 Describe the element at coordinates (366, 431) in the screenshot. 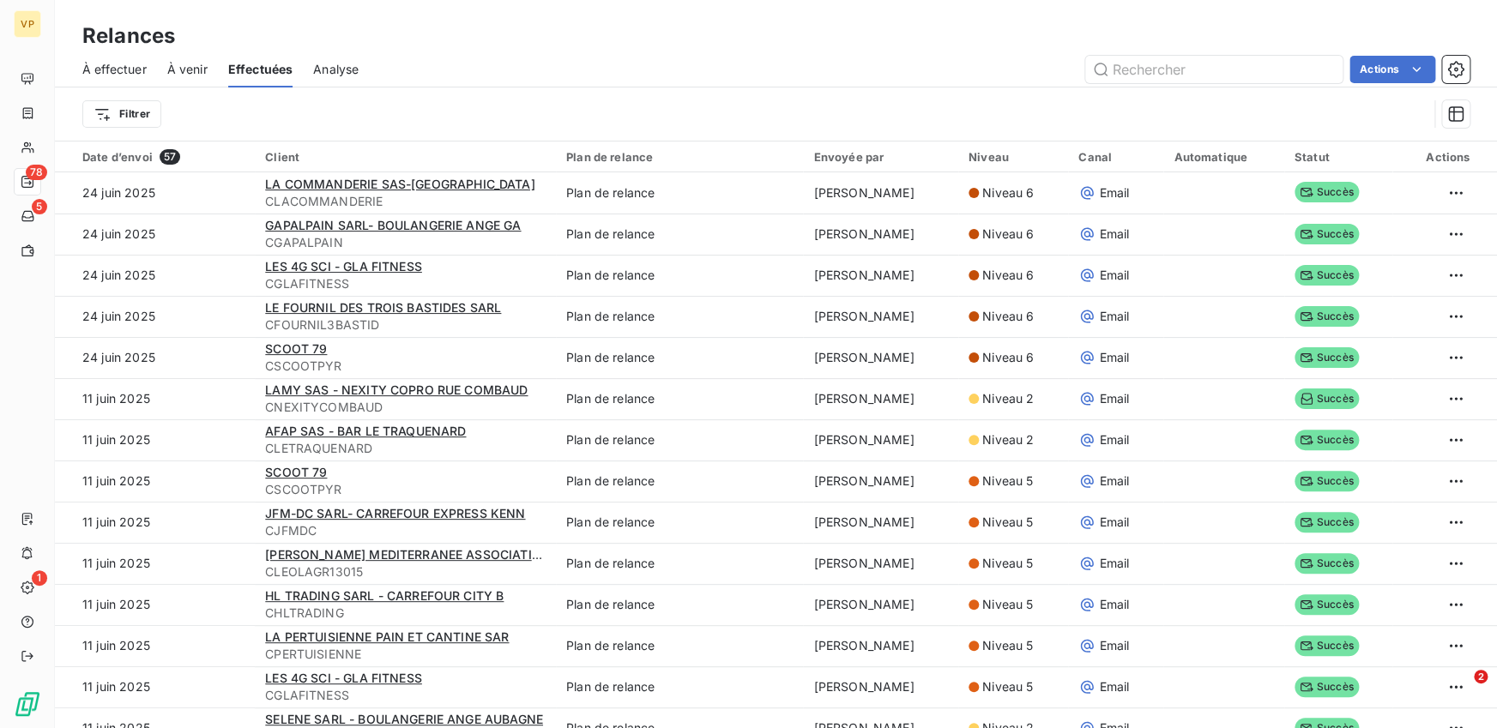

I see `span: AFAP SAS - BAR LE TRAQUENARD` at that location.